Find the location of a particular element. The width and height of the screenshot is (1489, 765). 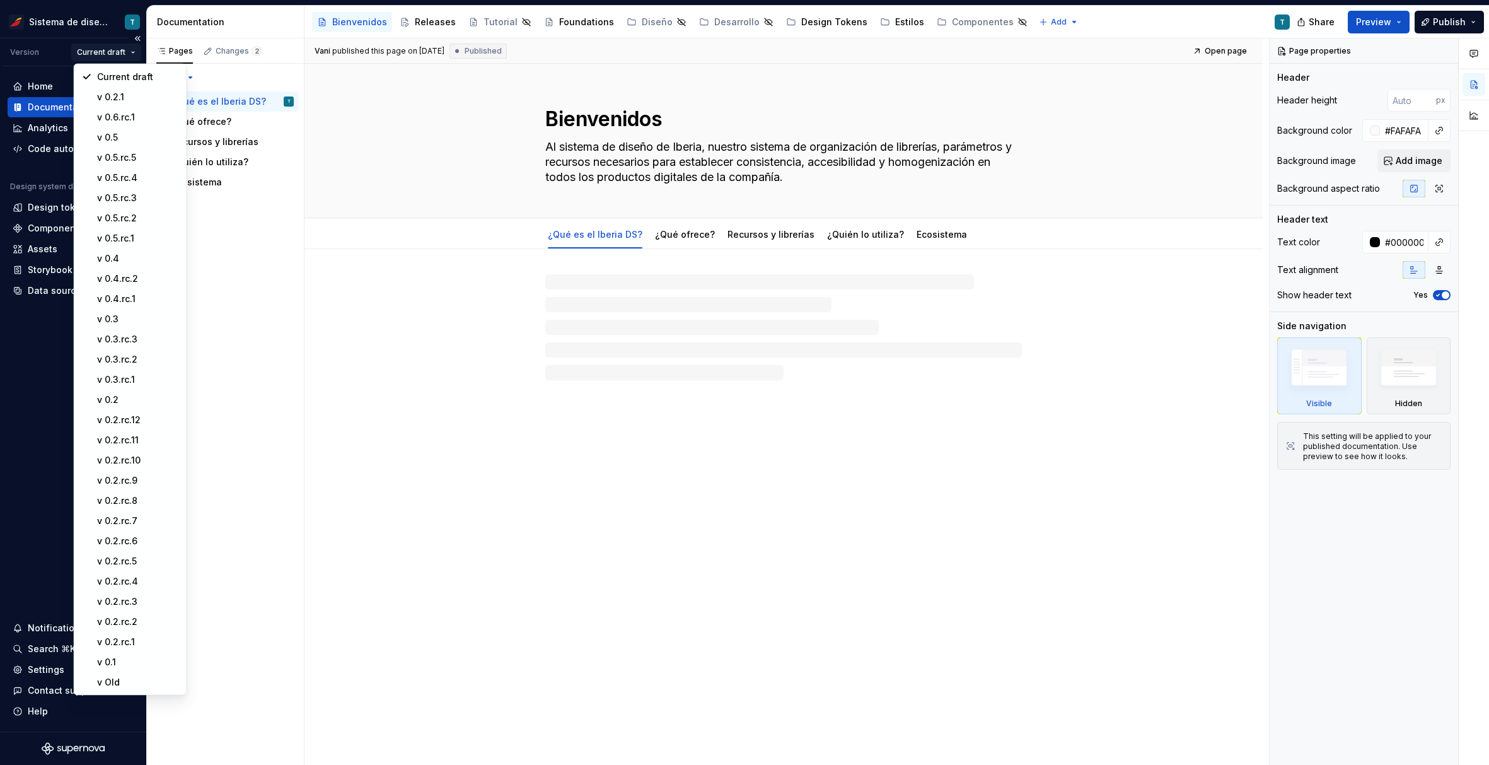

div: v 0.2.rc.10 is located at coordinates (138, 460).